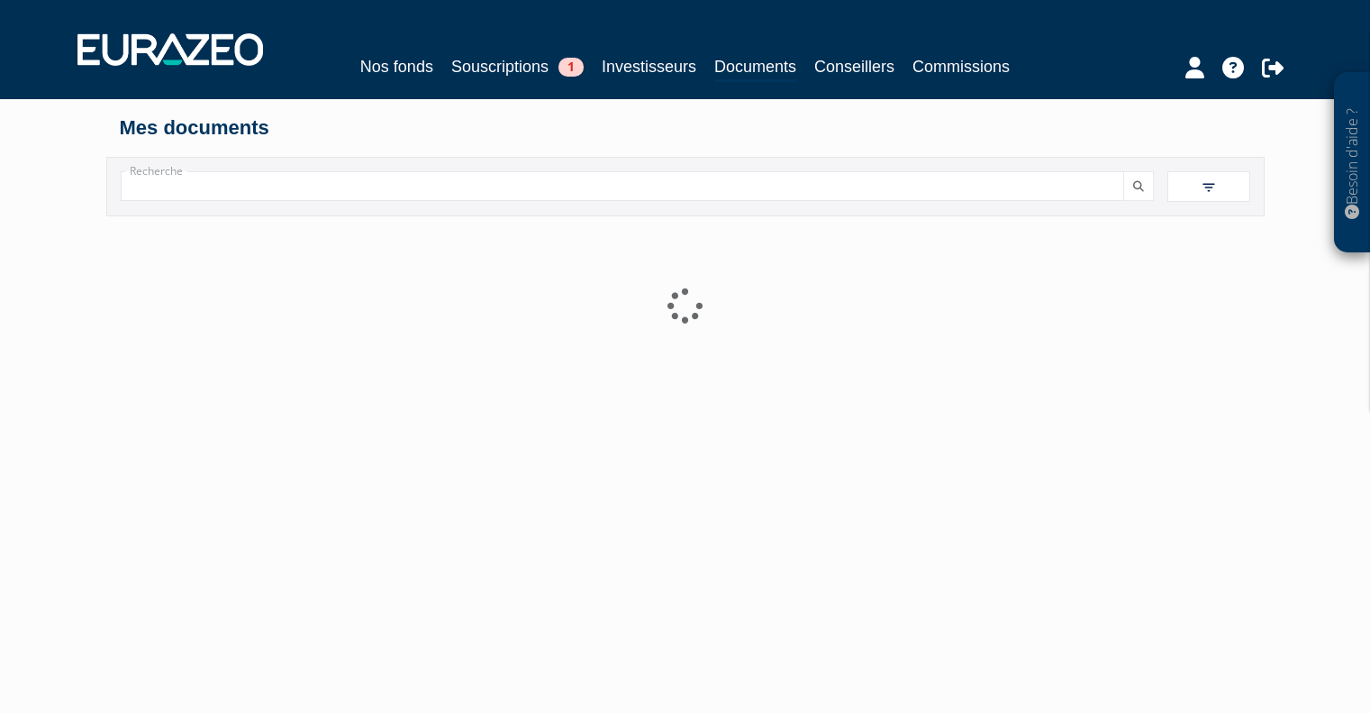 The width and height of the screenshot is (1370, 713). I want to click on a: Commissions, so click(961, 67).